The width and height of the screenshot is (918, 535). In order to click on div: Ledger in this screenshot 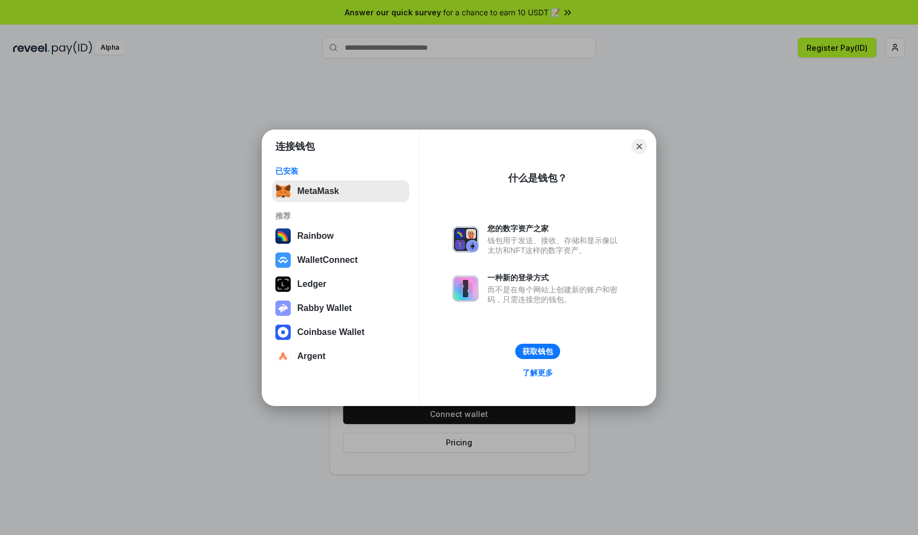, I will do `click(312, 284)`.